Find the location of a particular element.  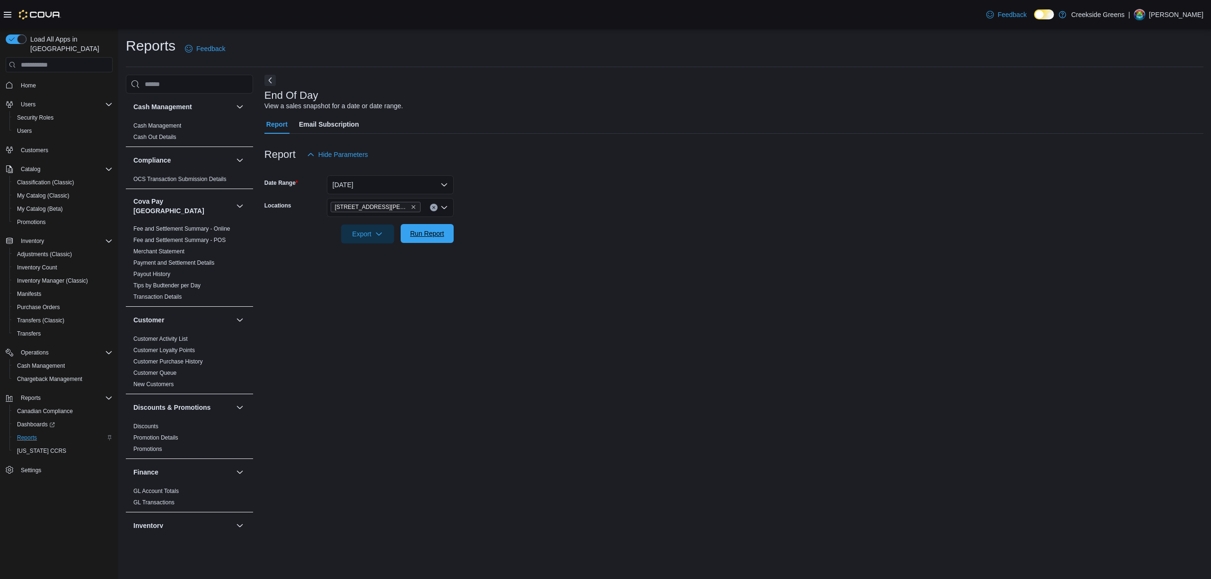

span: Settings is located at coordinates (65, 470).